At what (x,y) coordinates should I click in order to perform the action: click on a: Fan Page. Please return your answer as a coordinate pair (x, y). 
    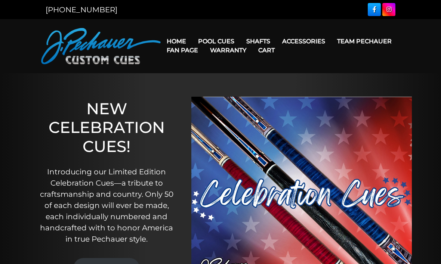
    Looking at the image, I should click on (182, 50).